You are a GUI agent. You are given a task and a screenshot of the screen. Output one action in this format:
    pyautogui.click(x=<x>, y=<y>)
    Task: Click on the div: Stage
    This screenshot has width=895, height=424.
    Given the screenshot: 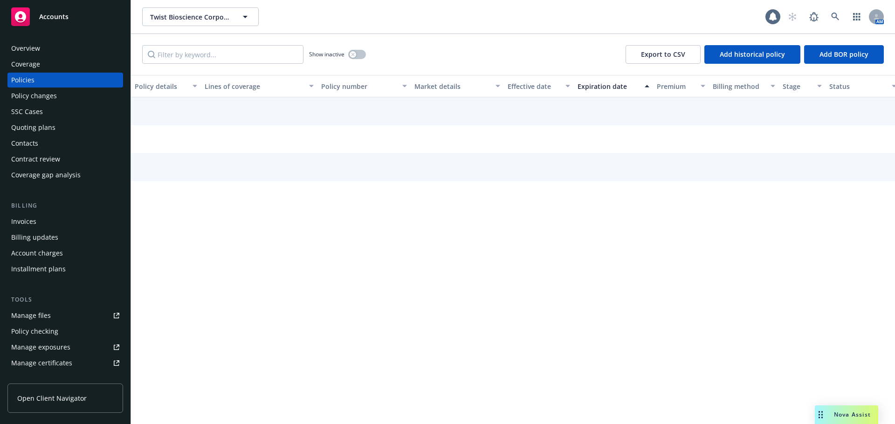 What is the action you would take?
    pyautogui.click(x=797, y=86)
    